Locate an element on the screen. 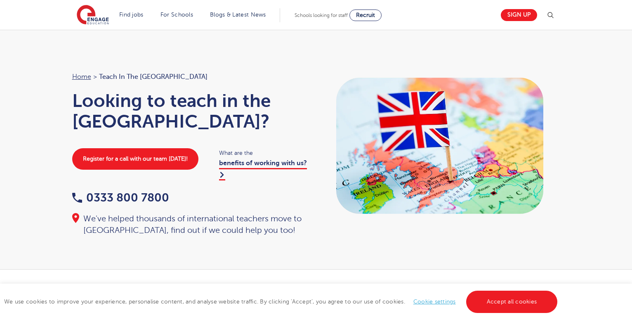 Image resolution: width=632 pixels, height=320 pixels. a: Home is located at coordinates (82, 77).